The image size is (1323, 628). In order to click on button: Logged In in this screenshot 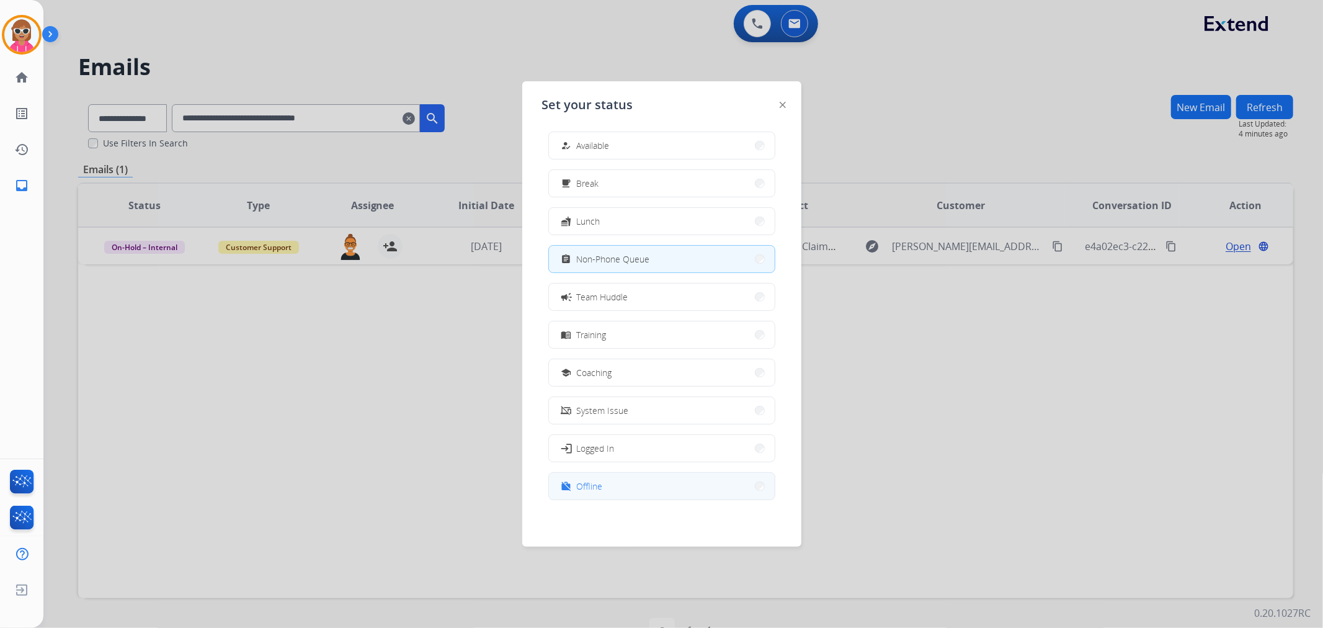, I will do `click(662, 448)`.